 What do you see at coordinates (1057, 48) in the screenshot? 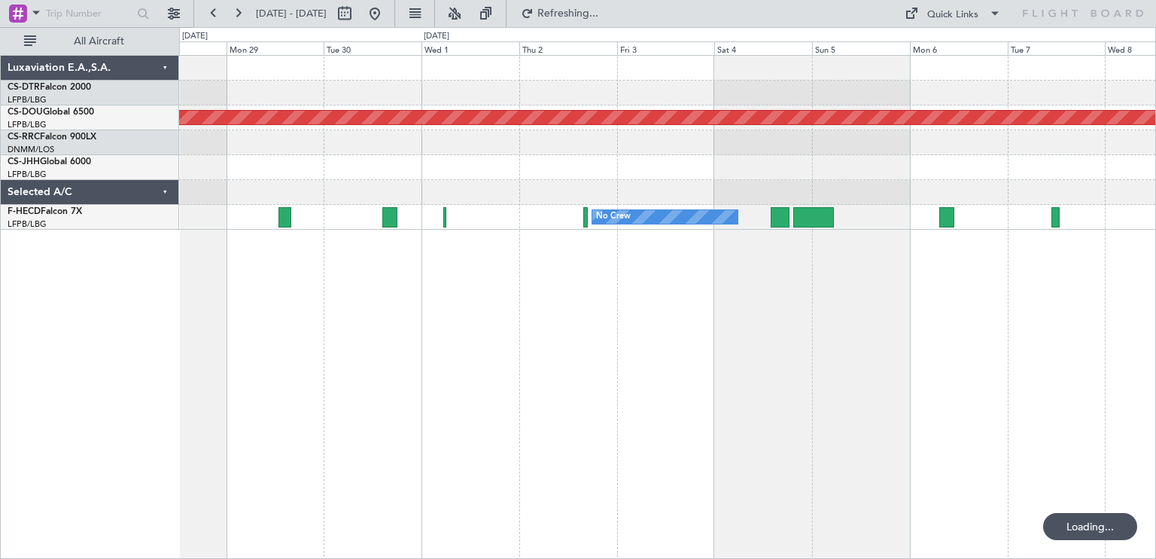
I see `div: Tue 7` at bounding box center [1057, 48].